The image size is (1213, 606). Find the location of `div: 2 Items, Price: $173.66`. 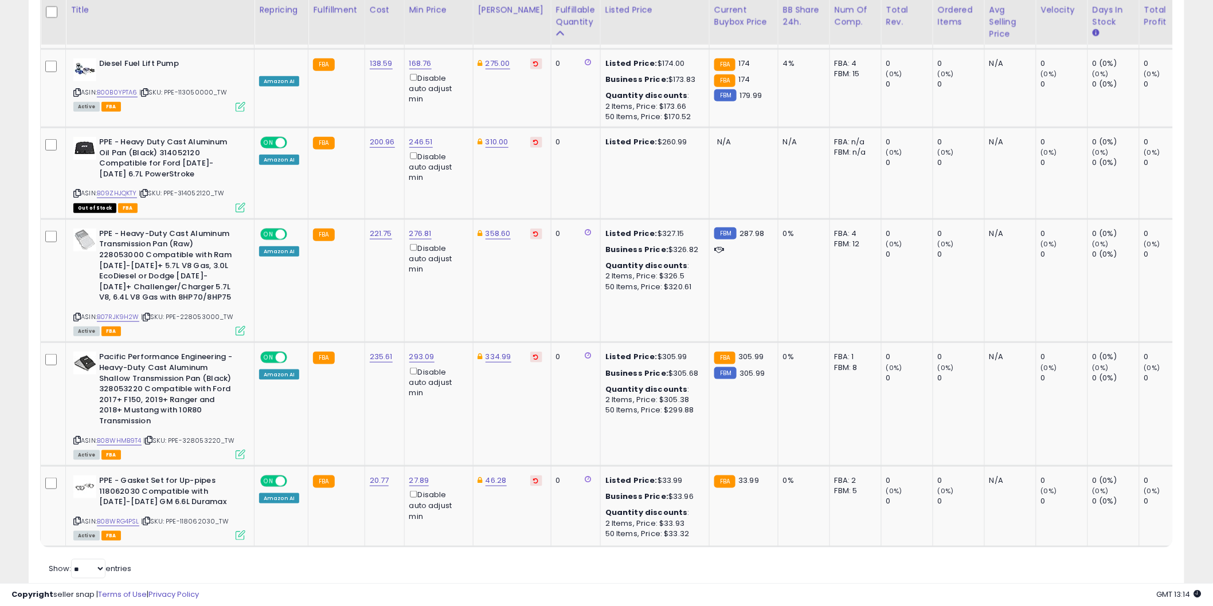

div: 2 Items, Price: $173.66 is located at coordinates (653, 107).